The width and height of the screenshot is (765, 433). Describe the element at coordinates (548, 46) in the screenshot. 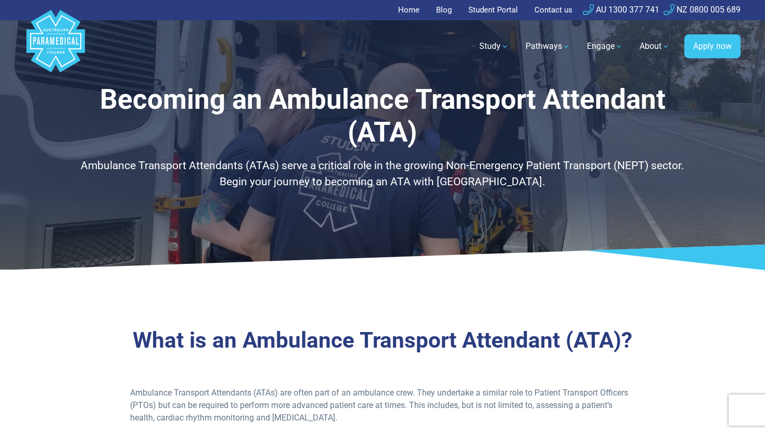

I see `a: Pathways` at that location.